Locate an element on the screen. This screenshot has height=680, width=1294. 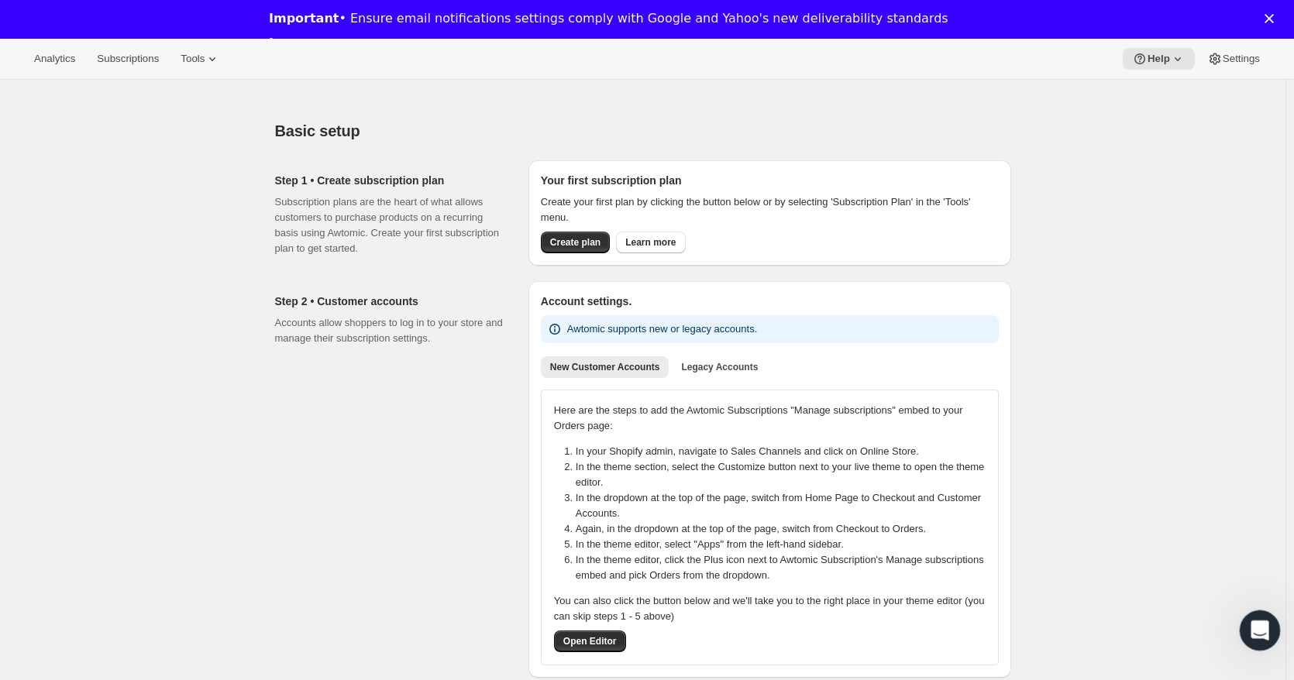
p: Here are the steps to add the Awtomic Subscriptions "Manage subscriptions" embed to your Orders p... is located at coordinates (769, 418).